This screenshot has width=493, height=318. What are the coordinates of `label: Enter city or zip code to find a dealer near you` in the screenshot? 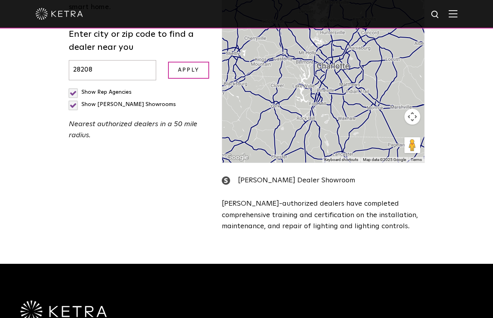 It's located at (140, 41).